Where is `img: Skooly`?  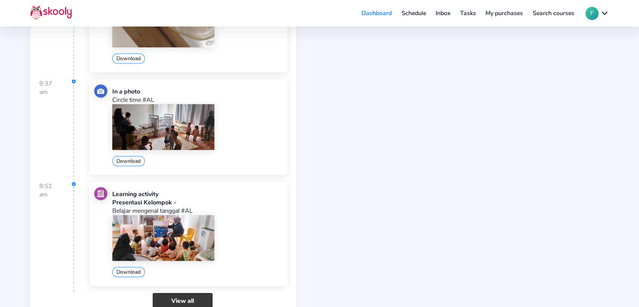
img: Skooly is located at coordinates (51, 12).